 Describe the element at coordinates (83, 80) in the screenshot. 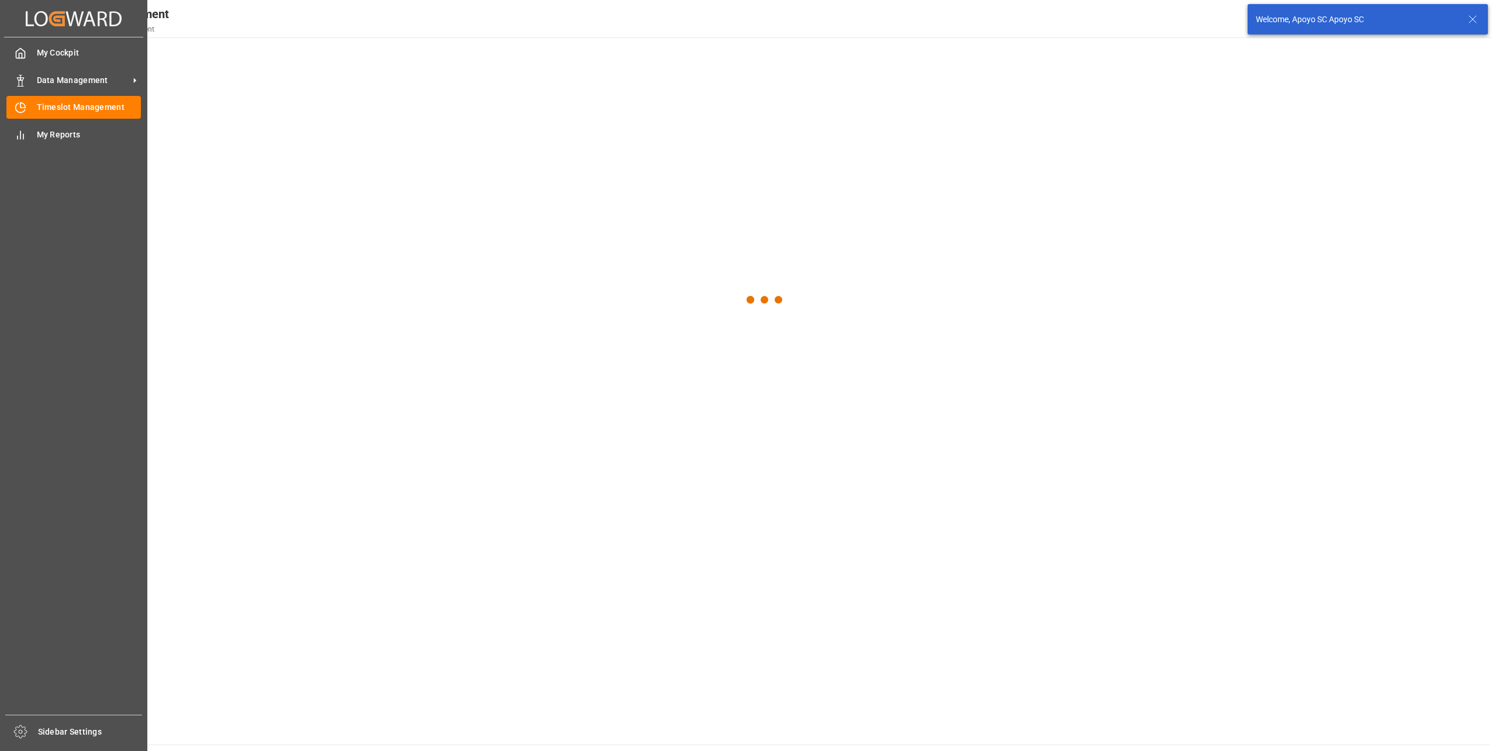

I see `span: Data Management` at that location.